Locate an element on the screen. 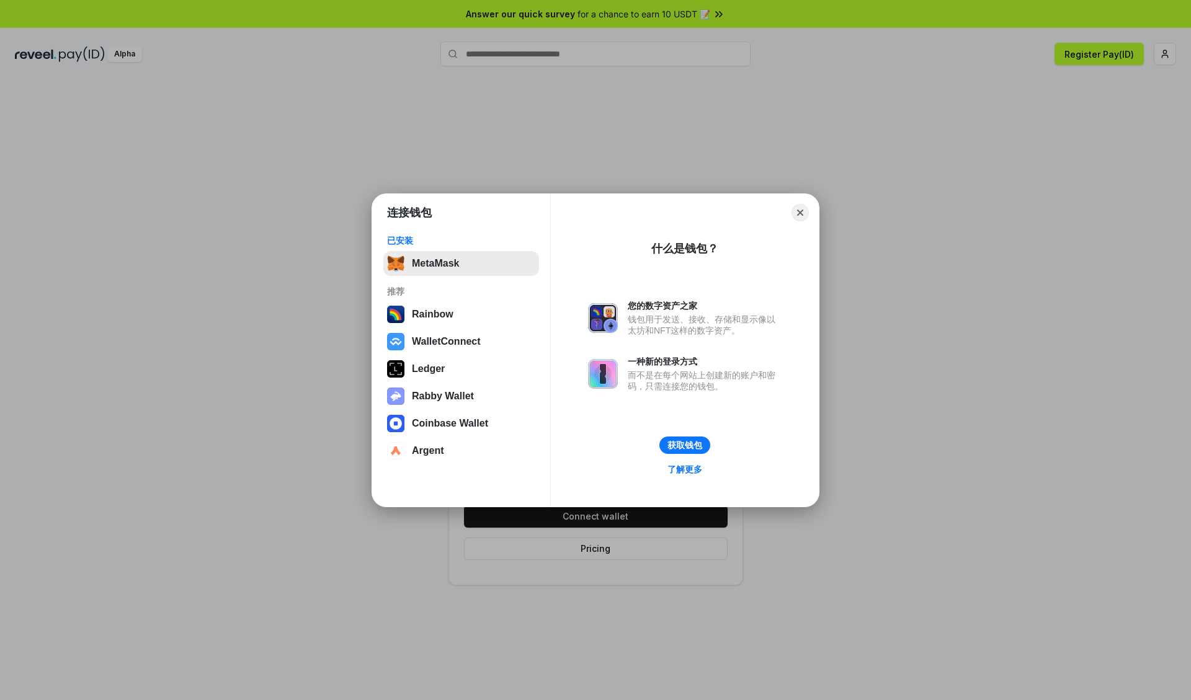 The height and width of the screenshot is (700, 1191). button: Rabby Wallet is located at coordinates (461, 396).